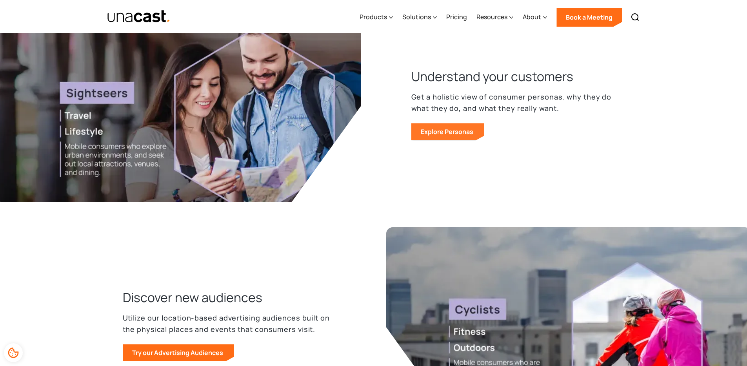 This screenshot has width=747, height=366. What do you see at coordinates (457, 17) in the screenshot?
I see `a: Pricing` at bounding box center [457, 17].